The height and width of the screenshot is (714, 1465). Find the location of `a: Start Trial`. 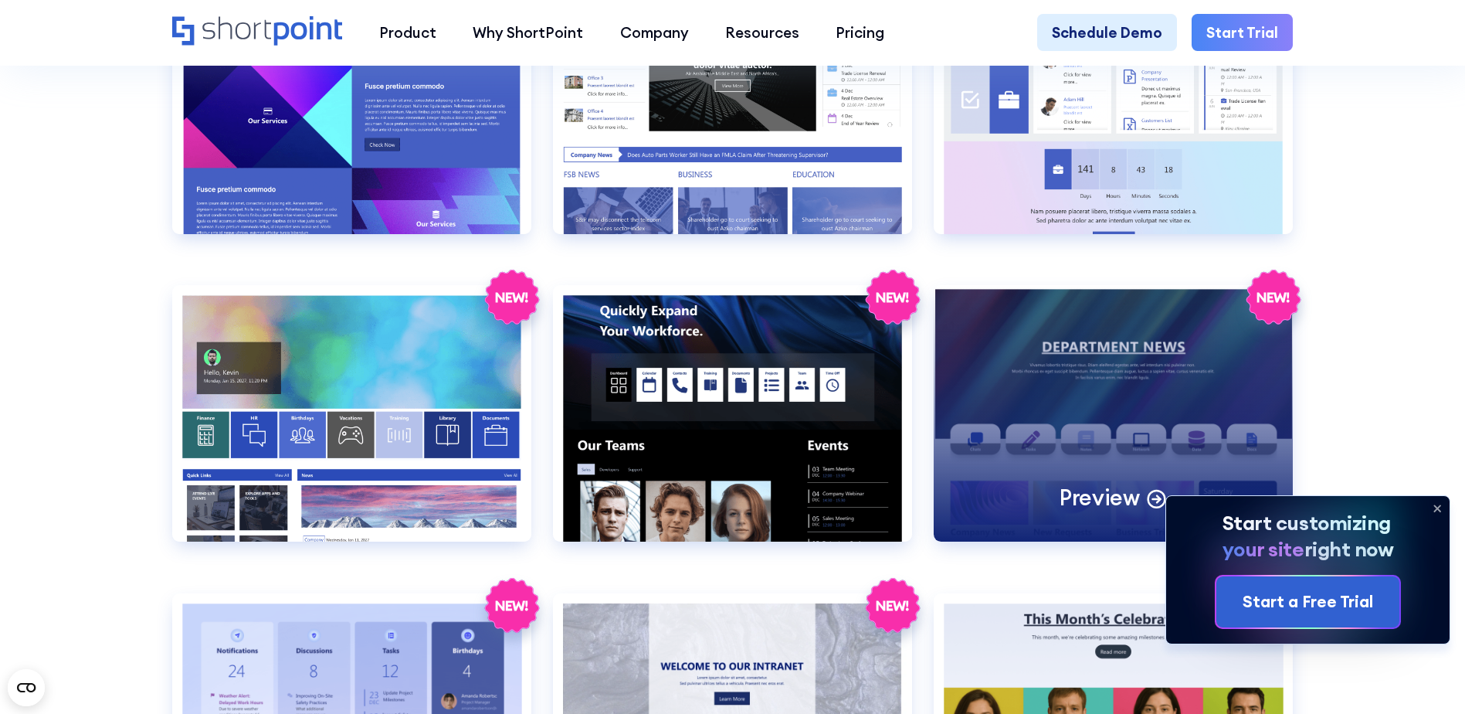

a: Start Trial is located at coordinates (1242, 32).